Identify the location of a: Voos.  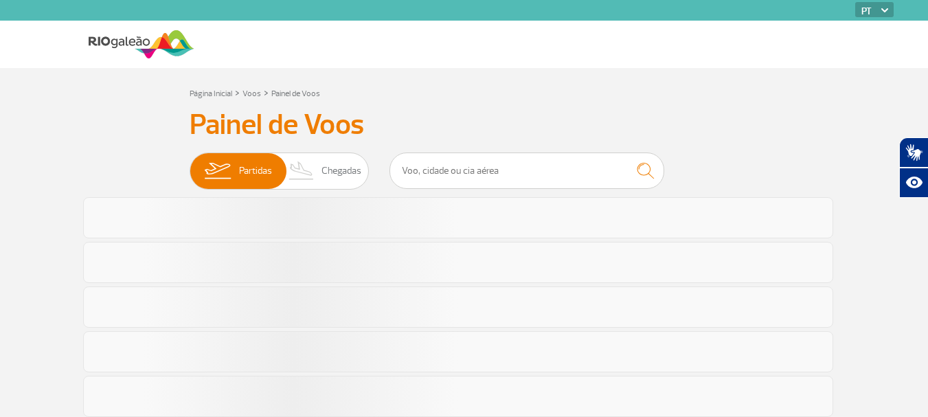
(251, 93).